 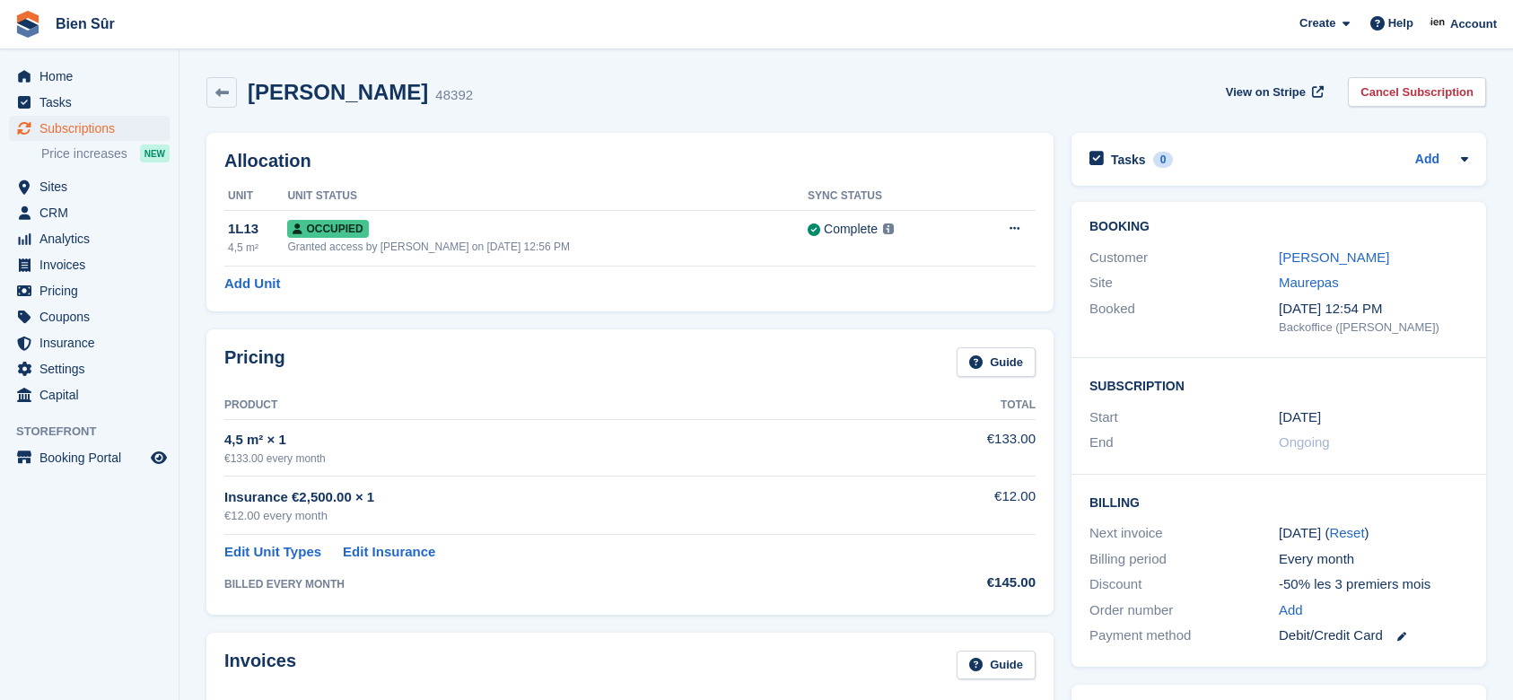 What do you see at coordinates (960, 406) in the screenshot?
I see `th: Total` at bounding box center [960, 406].